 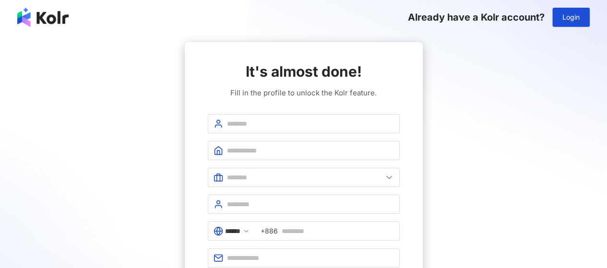 What do you see at coordinates (476, 17) in the screenshot?
I see `span: Already have a Kolr account?` at bounding box center [476, 17].